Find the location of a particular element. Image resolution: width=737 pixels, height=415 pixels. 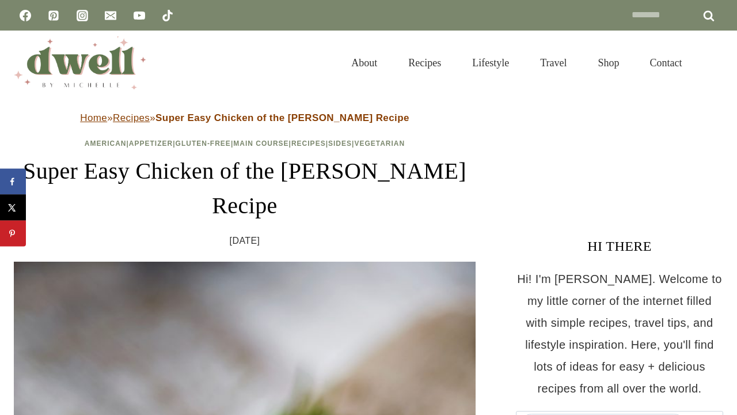

a: DWELL by michelle is located at coordinates (80, 63).